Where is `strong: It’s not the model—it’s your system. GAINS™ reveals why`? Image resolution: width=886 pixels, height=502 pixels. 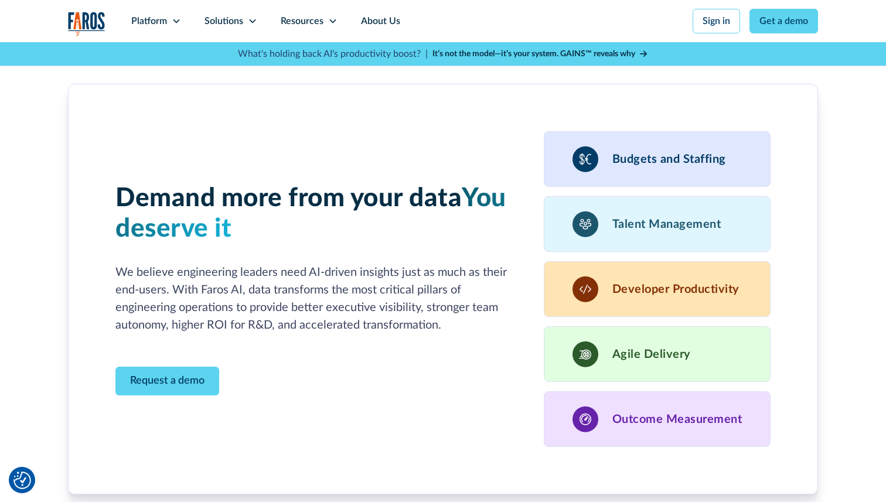 strong: It’s not the model—it’s your system. GAINS™ reveals why is located at coordinates (534, 54).